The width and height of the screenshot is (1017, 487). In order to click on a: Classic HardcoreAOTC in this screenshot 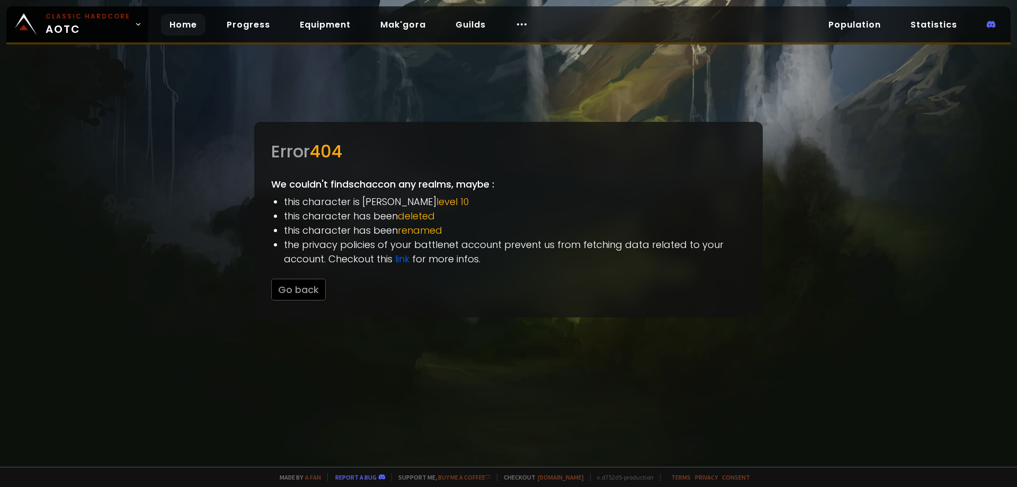, I will do `click(77, 24)`.